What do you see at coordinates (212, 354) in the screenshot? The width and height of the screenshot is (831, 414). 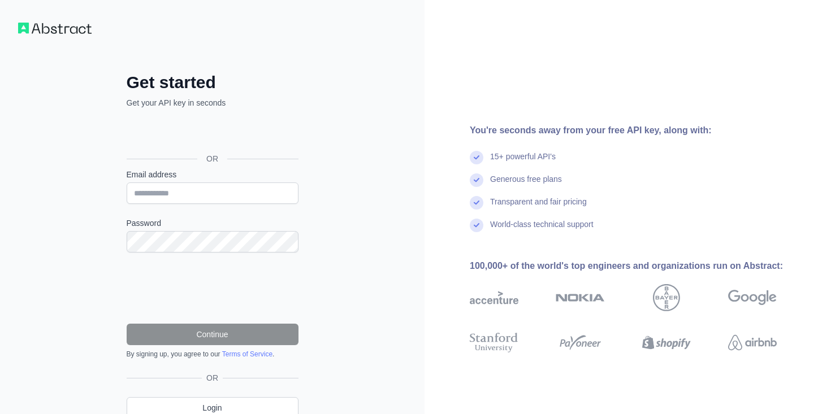 I see `div: By signing up, you agree to our .` at bounding box center [212, 354].